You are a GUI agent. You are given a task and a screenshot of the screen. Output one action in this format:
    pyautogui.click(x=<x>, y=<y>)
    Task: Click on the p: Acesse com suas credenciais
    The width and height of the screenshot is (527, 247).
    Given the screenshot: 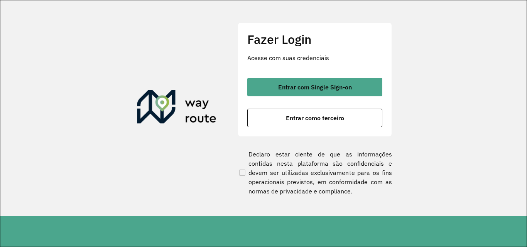 What is the action you would take?
    pyautogui.click(x=315, y=58)
    